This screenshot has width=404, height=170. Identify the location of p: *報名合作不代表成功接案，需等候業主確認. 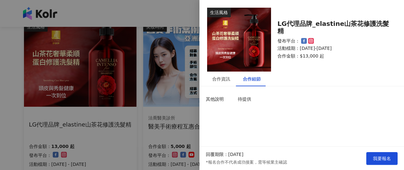
(246, 162).